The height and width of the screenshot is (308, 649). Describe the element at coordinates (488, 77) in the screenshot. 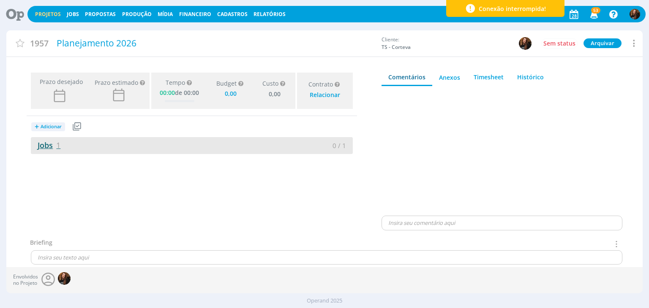

I see `a: Timesheet` at that location.